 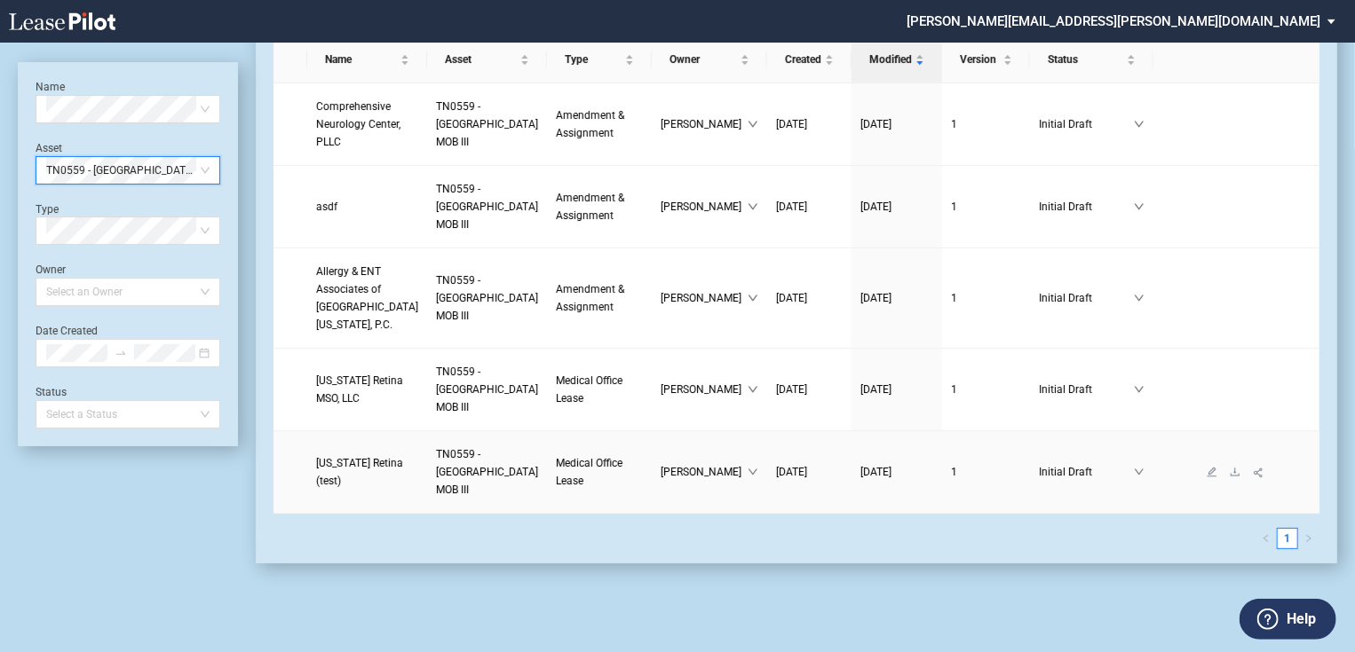 What do you see at coordinates (1085, 59) in the screenshot?
I see `span: Status` at bounding box center [1085, 59].